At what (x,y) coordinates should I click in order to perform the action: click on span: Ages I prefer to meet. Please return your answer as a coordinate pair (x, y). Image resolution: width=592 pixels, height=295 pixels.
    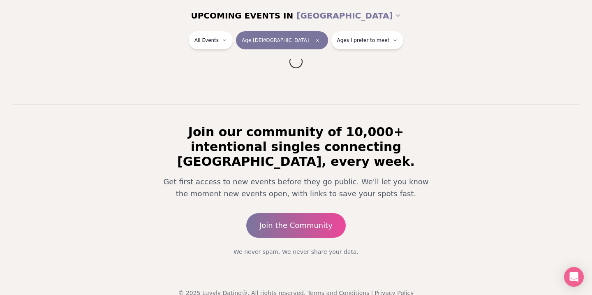
    Looking at the image, I should click on (363, 40).